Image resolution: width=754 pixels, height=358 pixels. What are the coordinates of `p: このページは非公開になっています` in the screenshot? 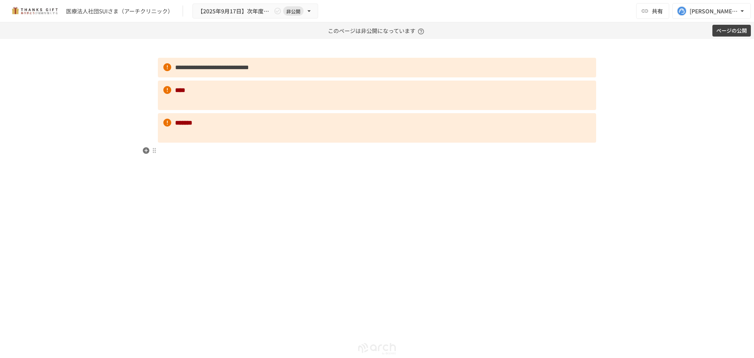 It's located at (377, 31).